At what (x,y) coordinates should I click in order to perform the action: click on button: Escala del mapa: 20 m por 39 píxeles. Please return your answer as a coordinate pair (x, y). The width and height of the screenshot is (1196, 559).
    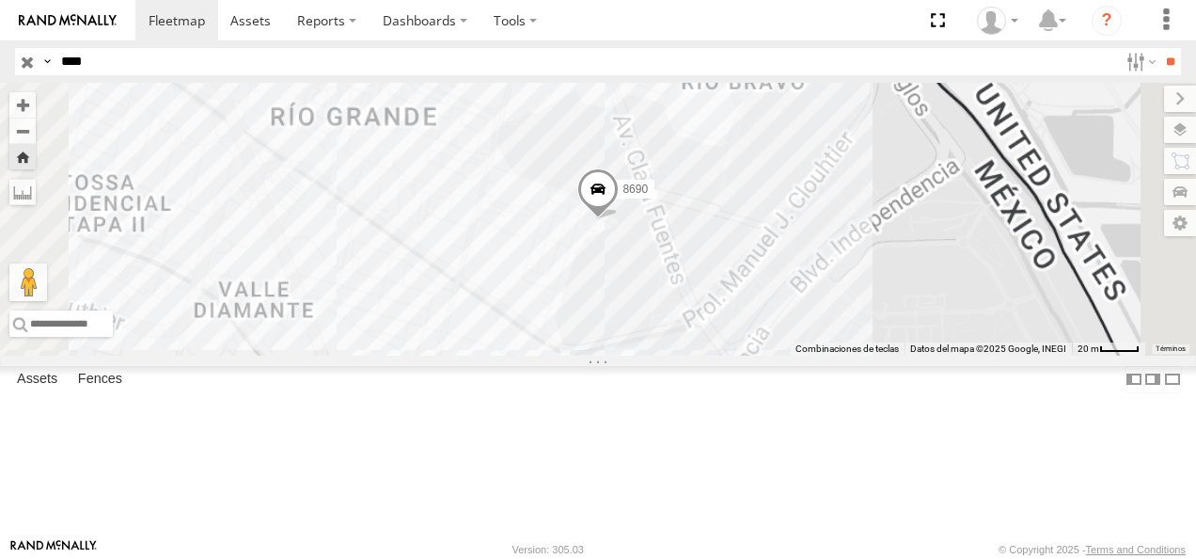
    Looking at the image, I should click on (1109, 349).